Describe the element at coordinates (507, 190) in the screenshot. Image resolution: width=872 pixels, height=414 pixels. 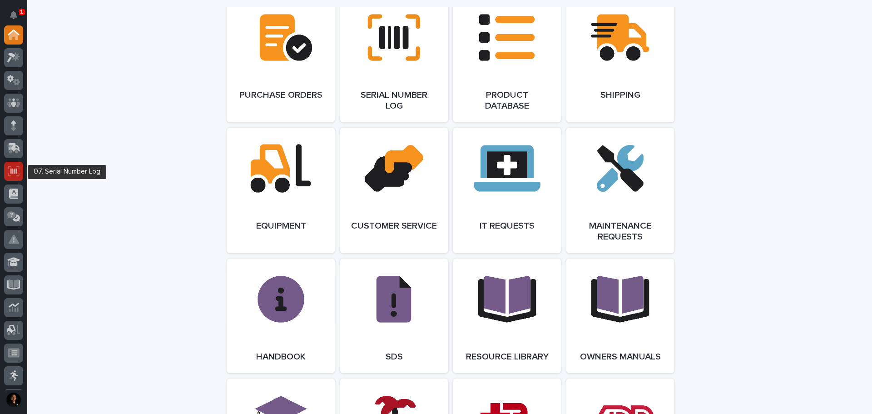
I see `a: IT Requests` at that location.